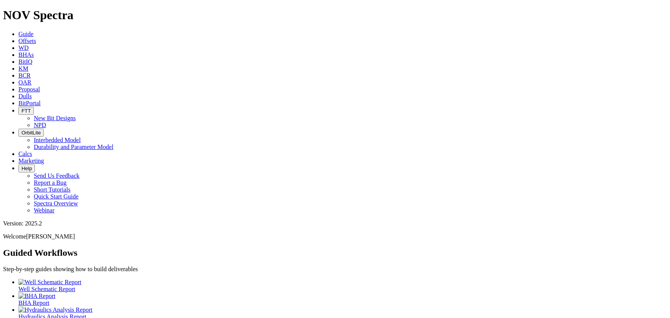  Describe the element at coordinates (31, 132) in the screenshot. I see `button: OrbitLite` at that location.